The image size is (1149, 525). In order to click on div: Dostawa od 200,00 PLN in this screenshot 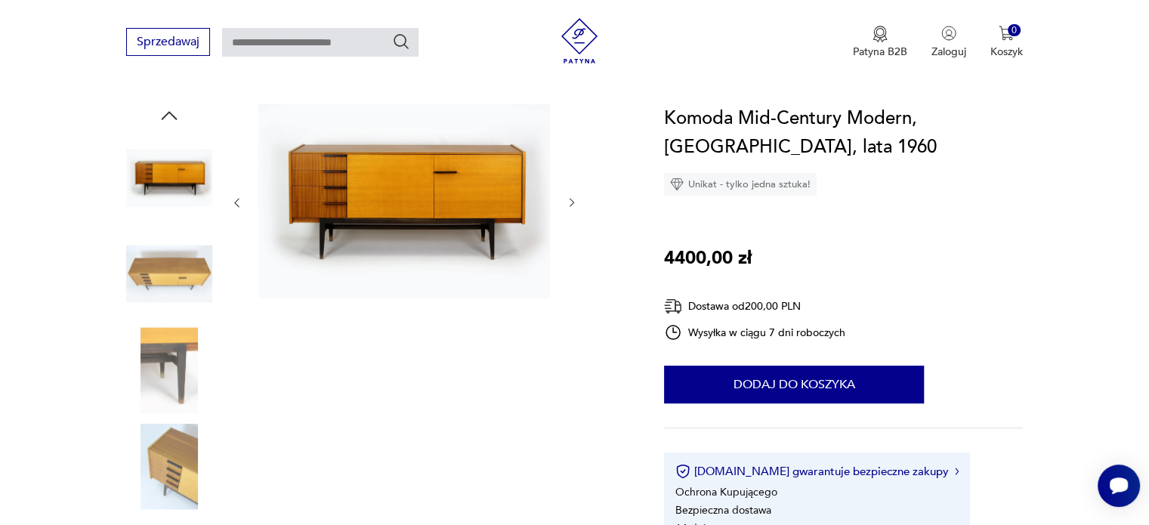, I will do `click(755, 306)`.